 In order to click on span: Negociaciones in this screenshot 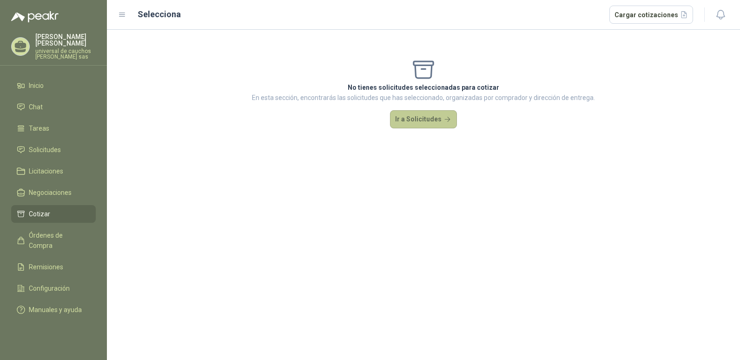, I will do `click(50, 192)`.